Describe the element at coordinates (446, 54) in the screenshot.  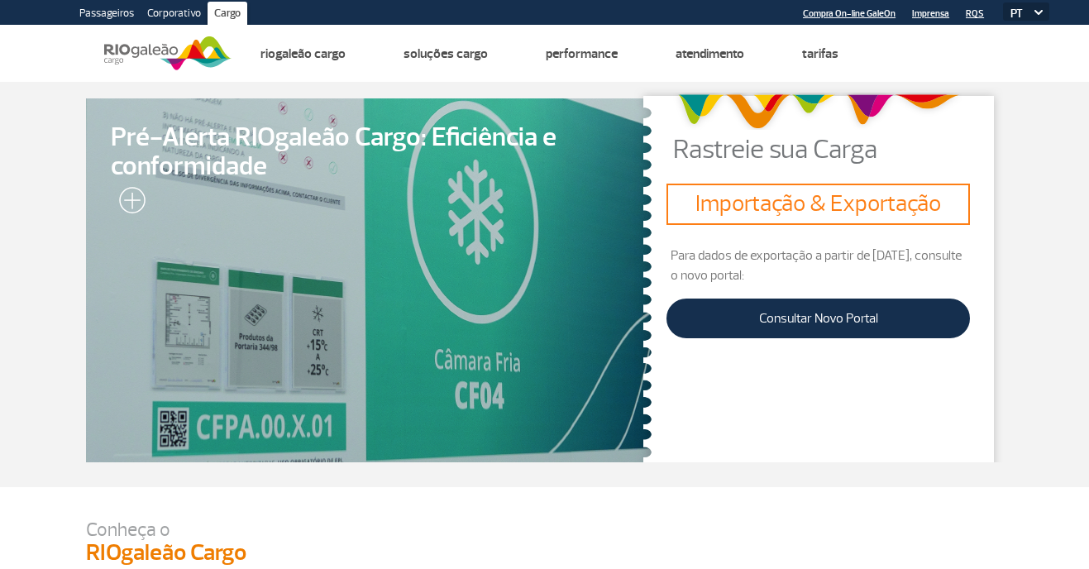
I see `a: Soluções Cargo` at that location.